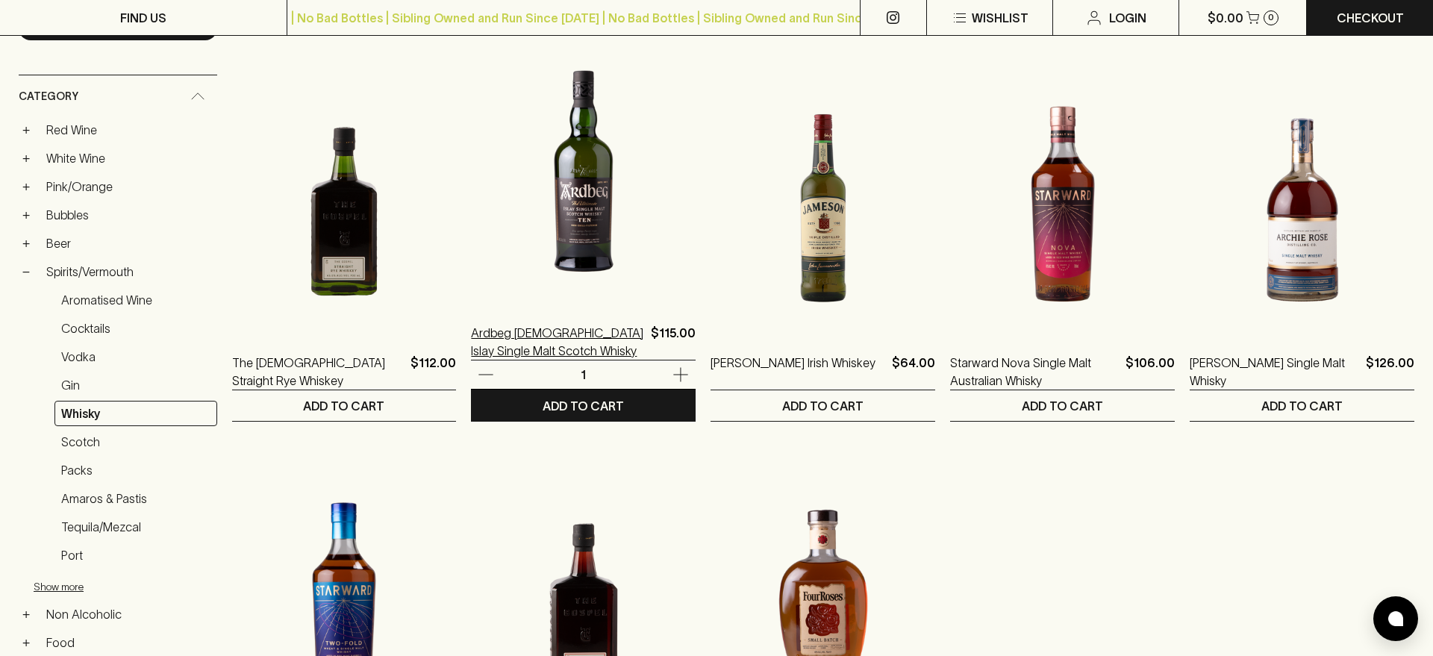 This screenshot has height=656, width=1433. What do you see at coordinates (1000, 18) in the screenshot?
I see `p: Wishlist` at bounding box center [1000, 18].